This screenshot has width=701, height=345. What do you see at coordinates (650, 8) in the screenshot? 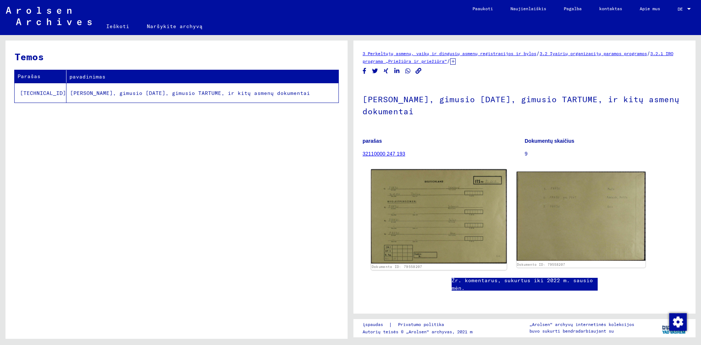
I see `font: Apie mus` at bounding box center [650, 8].